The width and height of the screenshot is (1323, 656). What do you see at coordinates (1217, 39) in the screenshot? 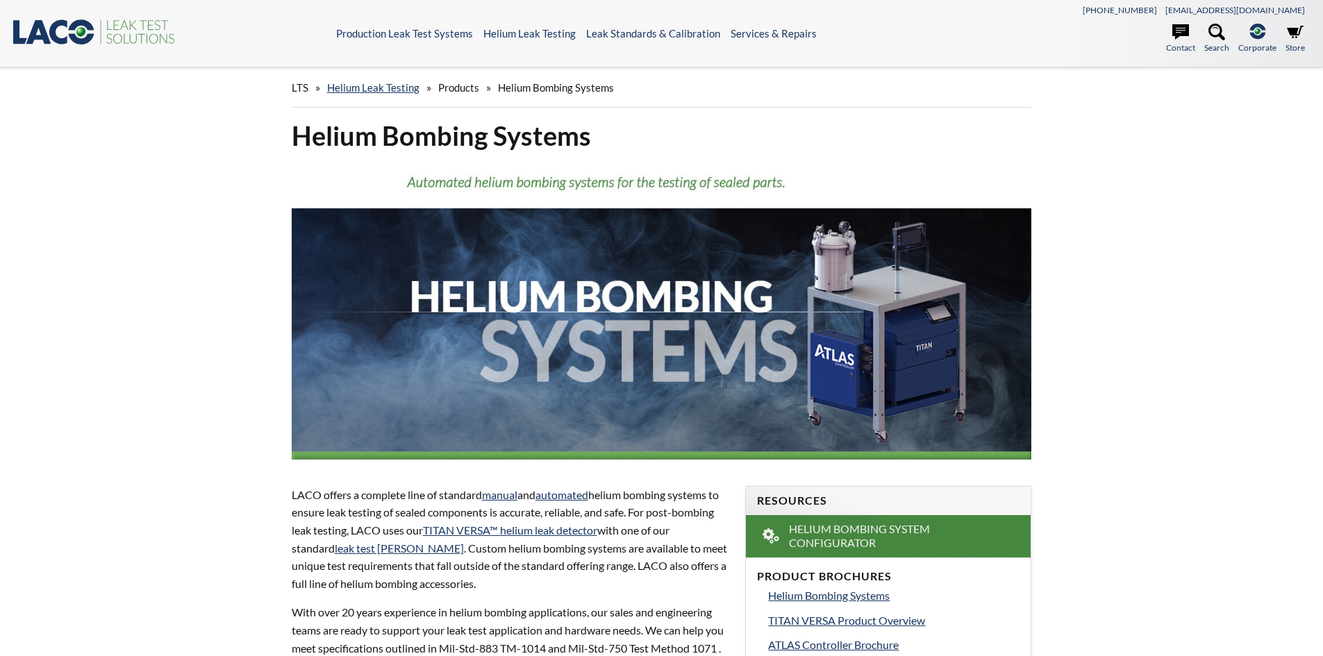
I see `a: Search` at bounding box center [1217, 39].